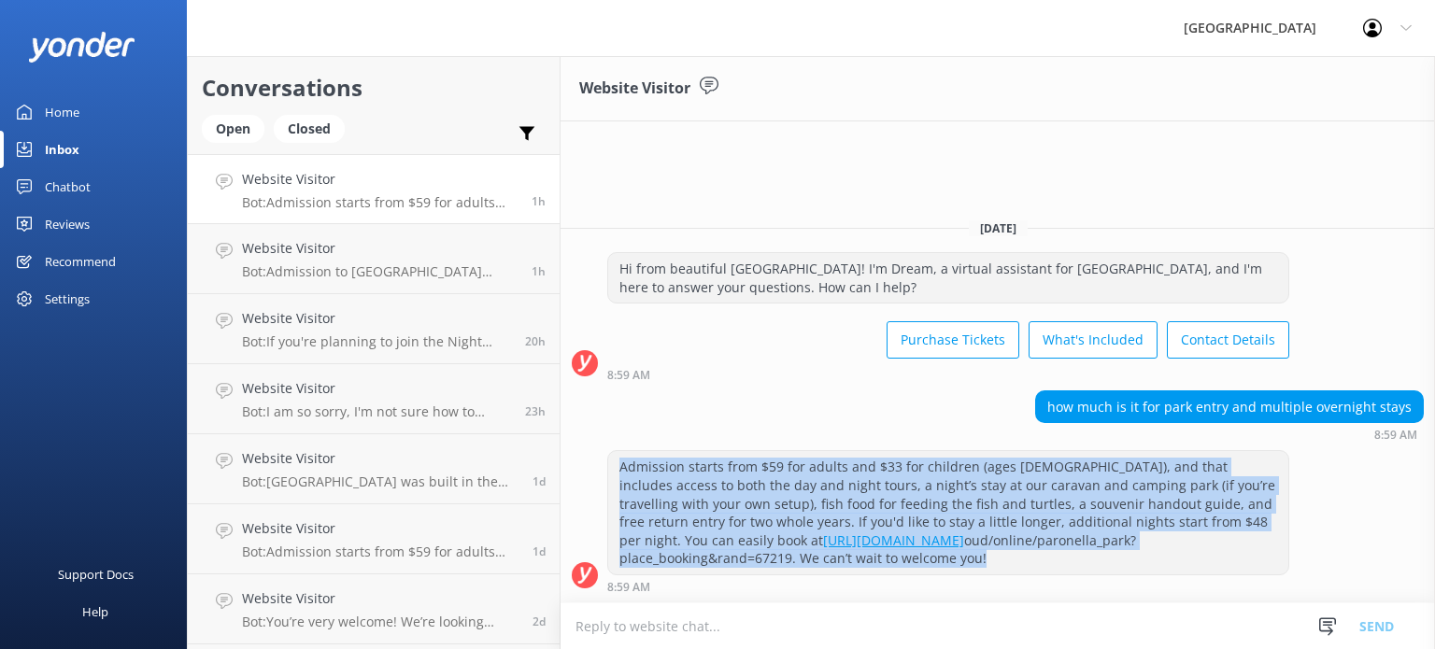 Image resolution: width=1435 pixels, height=649 pixels. Describe the element at coordinates (374, 399) in the screenshot. I see `a: Website VisitorBot:I am so sorry, I'm not sure how to answer that question. Are you able to phras...` at that location.